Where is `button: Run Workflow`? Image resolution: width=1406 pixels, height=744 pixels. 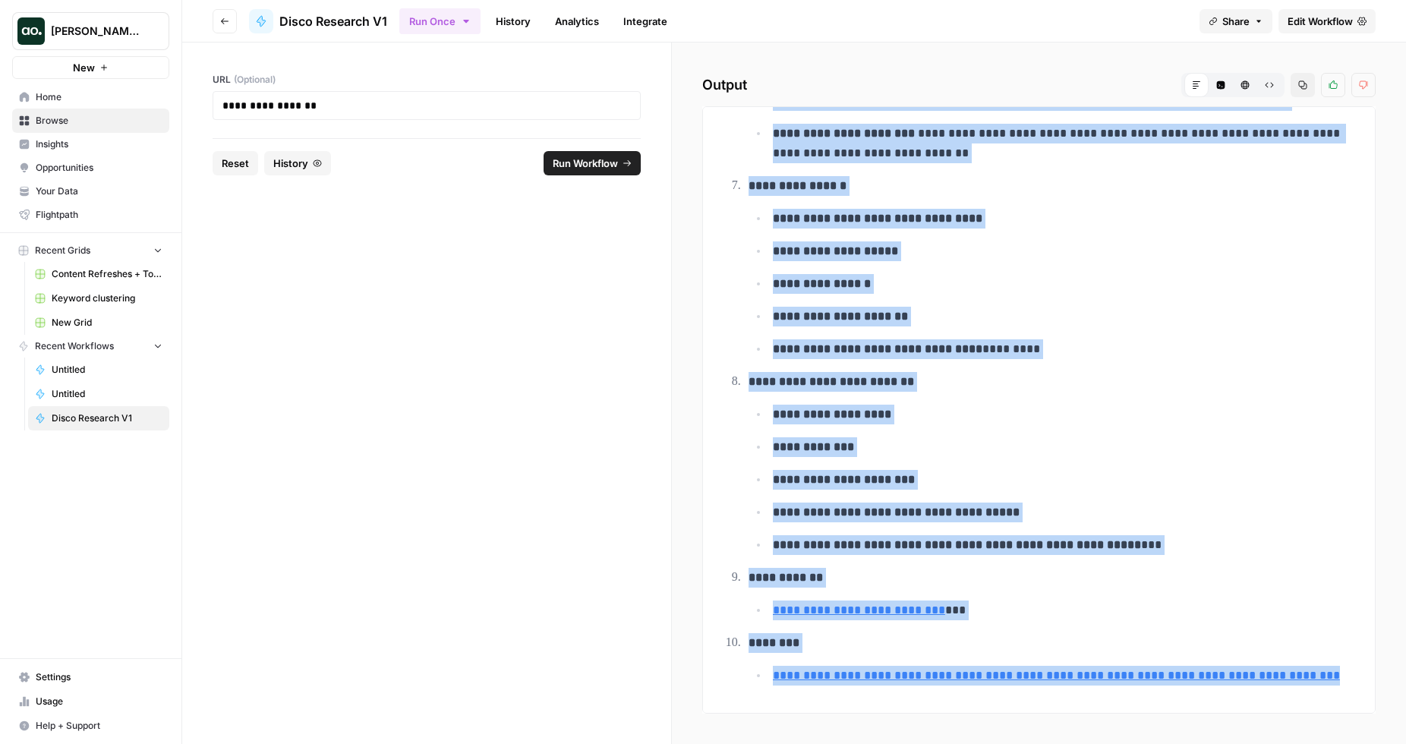
button: Run Workflow is located at coordinates (592, 163).